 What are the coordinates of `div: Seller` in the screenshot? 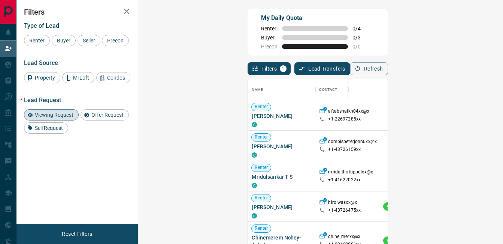 It's located at (89, 40).